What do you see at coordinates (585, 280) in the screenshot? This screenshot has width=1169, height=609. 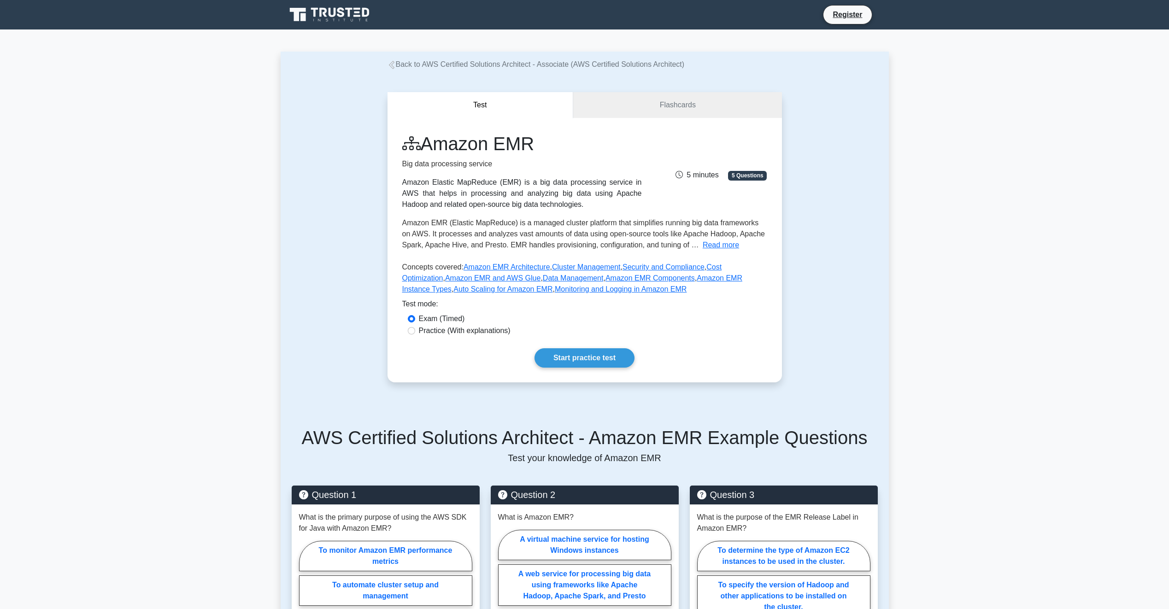 I see `p: Concepts covered: , , , , , , , , ,` at bounding box center [585, 280].